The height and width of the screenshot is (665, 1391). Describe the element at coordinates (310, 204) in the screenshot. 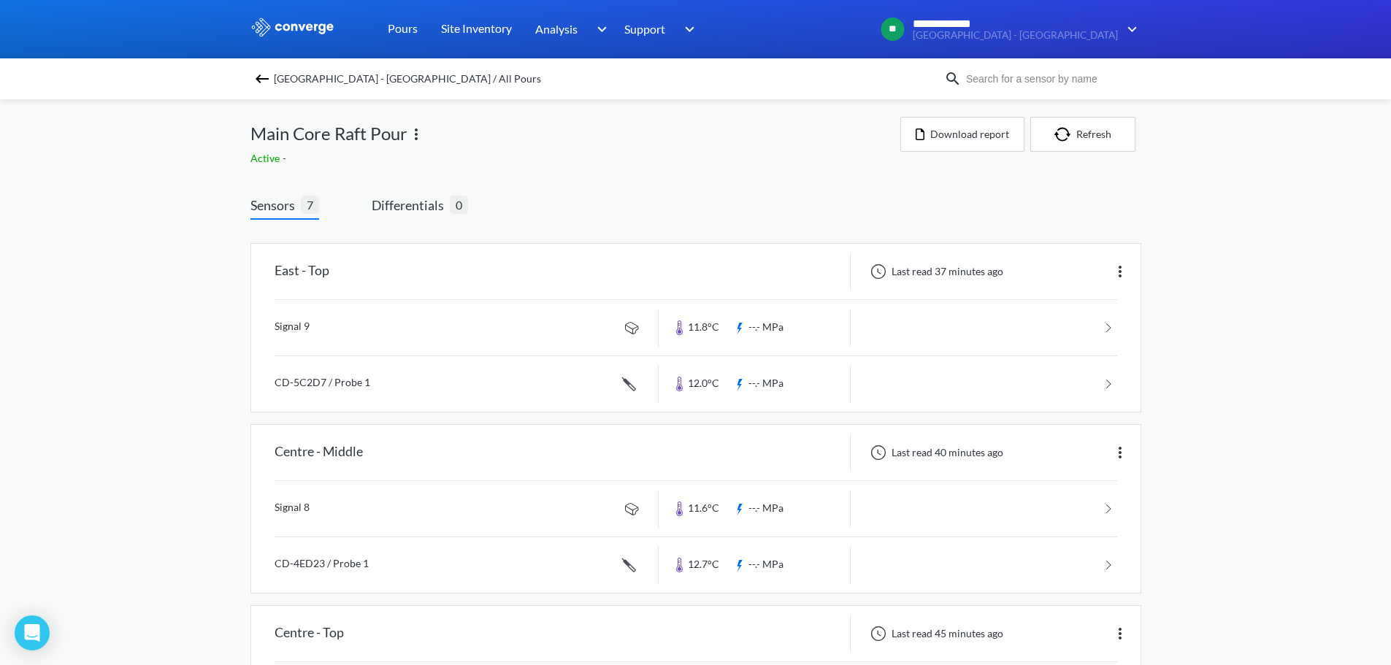

I see `span: 7` at that location.